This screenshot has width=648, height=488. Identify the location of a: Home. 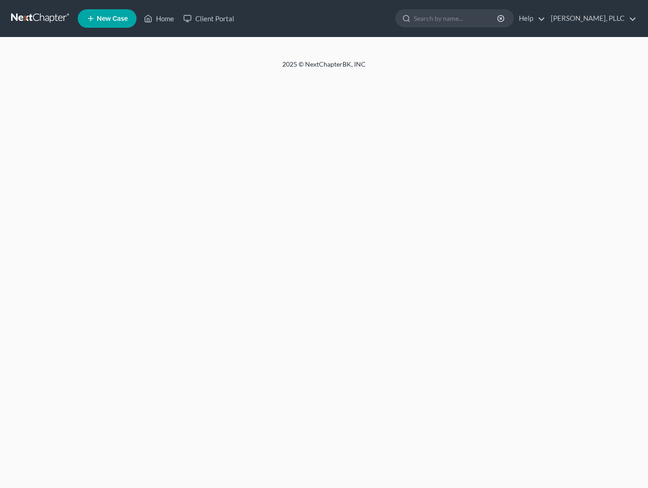
(159, 19).